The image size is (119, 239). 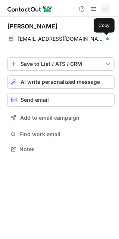 What do you see at coordinates (61, 118) in the screenshot?
I see `button: Add to email campaign` at bounding box center [61, 118].